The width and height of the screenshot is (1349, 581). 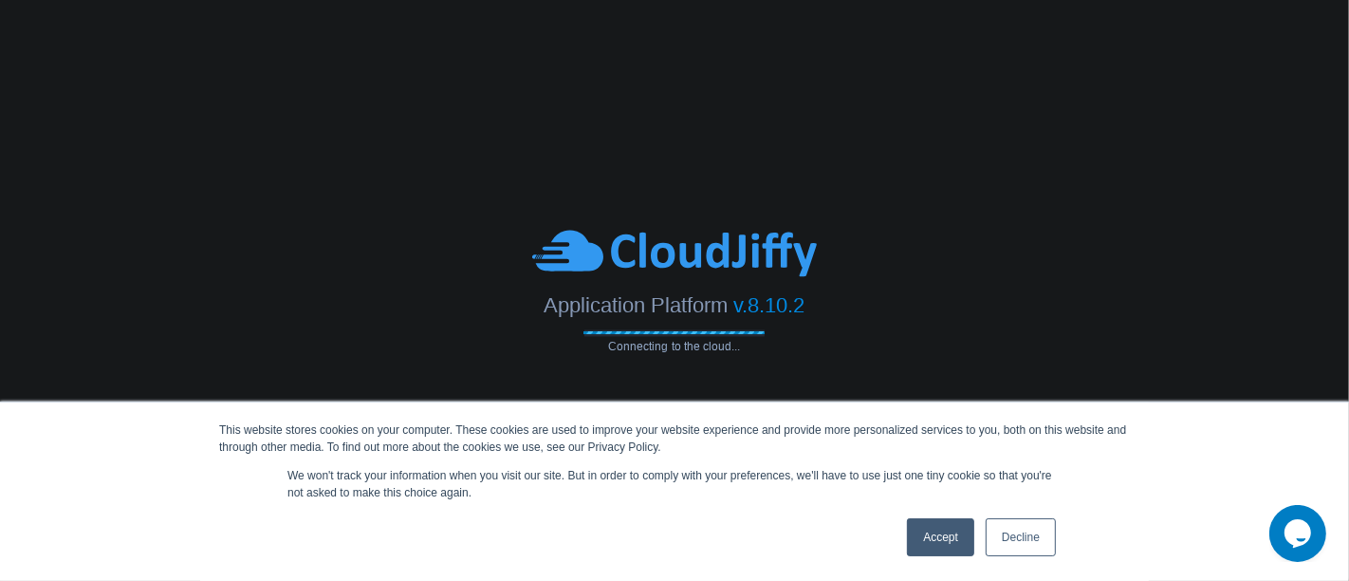 What do you see at coordinates (675, 438) in the screenshot?
I see `div: This website stores cookies on your computer. These cookies are used to improve your website expe...` at bounding box center [675, 438].